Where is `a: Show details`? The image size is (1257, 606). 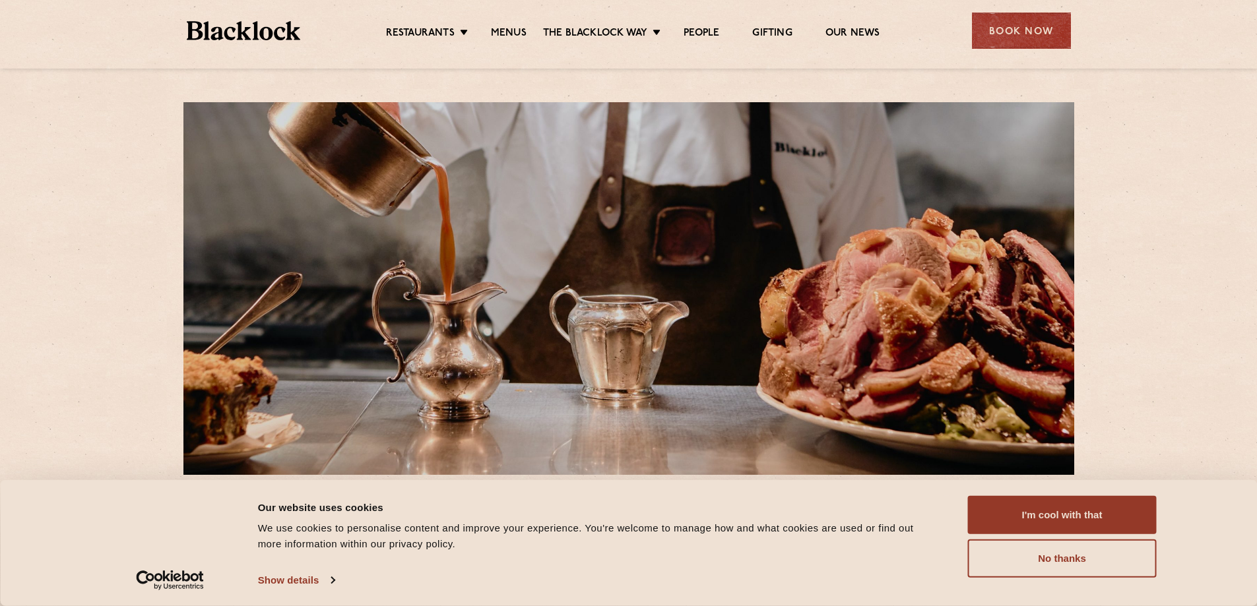
a: Show details is located at coordinates (296, 581).